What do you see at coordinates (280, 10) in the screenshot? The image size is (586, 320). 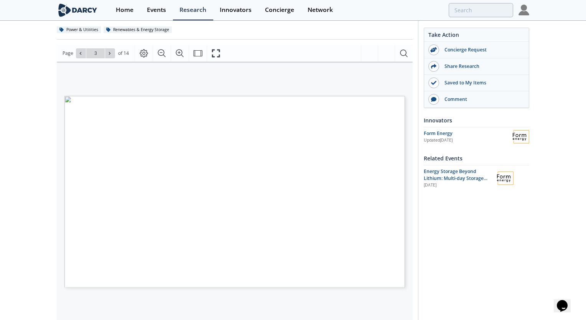 I see `div: Concierge` at bounding box center [280, 10].